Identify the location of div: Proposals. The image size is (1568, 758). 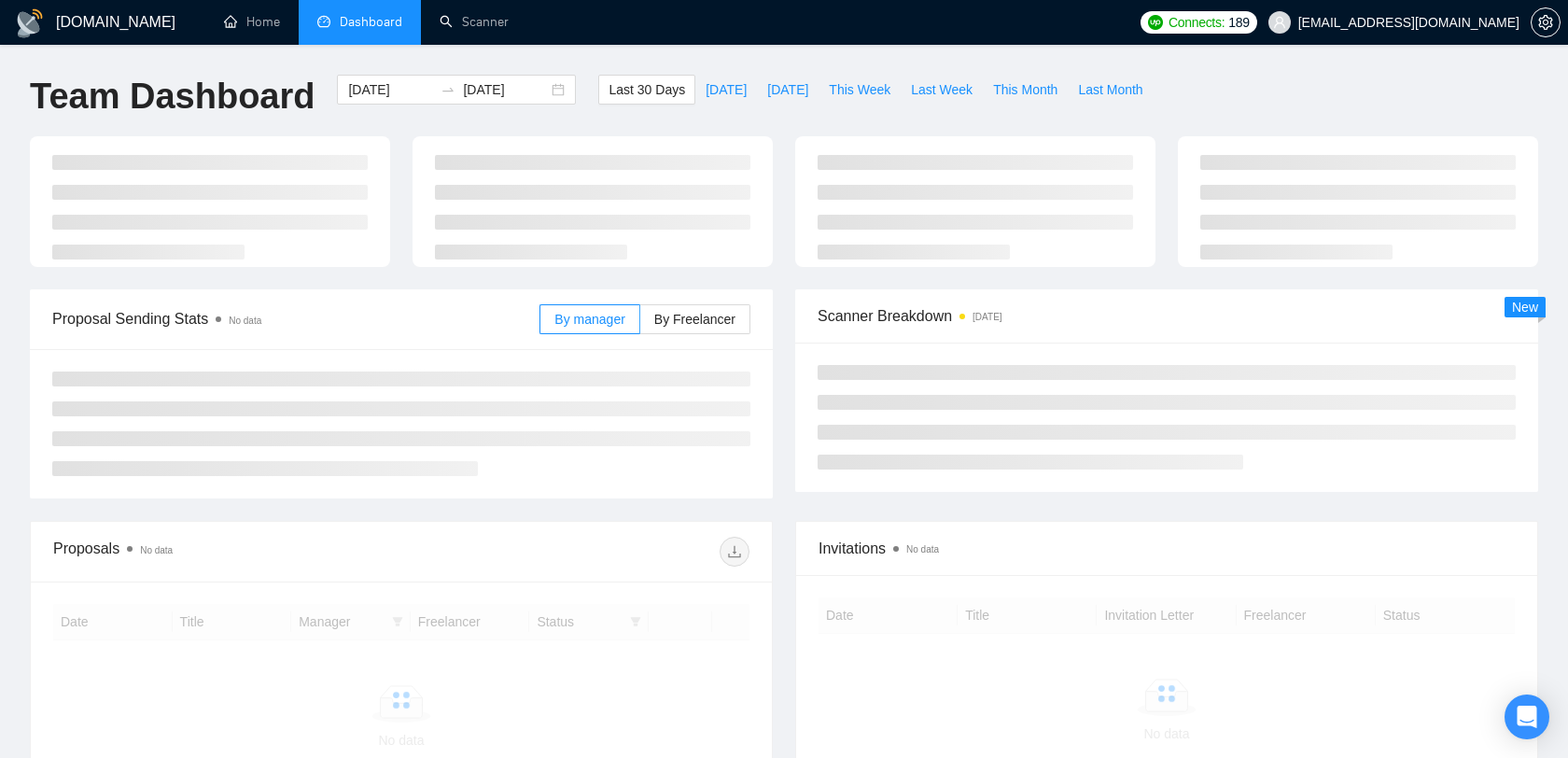
(227, 552).